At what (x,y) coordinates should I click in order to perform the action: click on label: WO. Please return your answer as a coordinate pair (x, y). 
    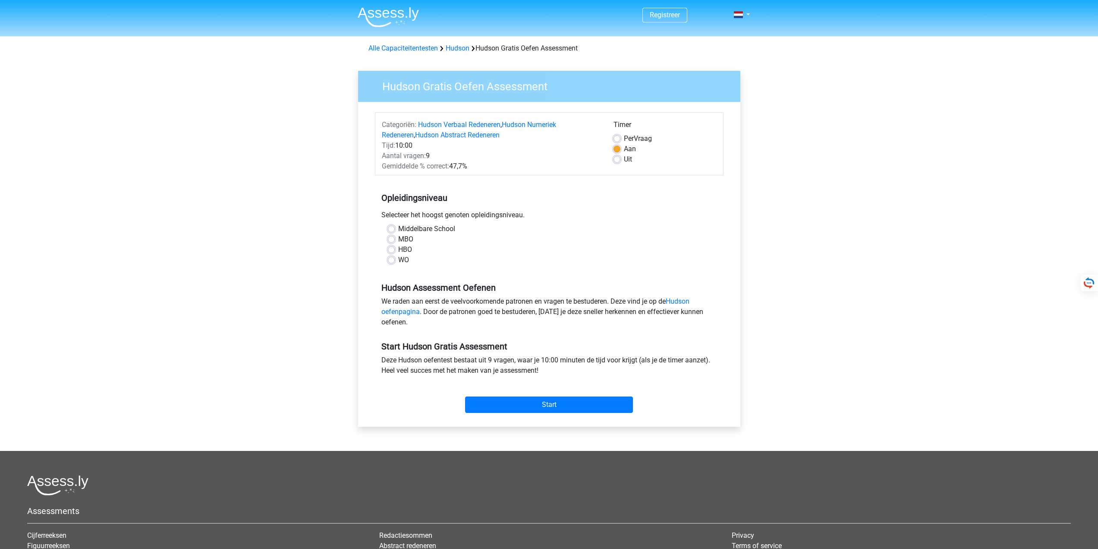
    Looking at the image, I should click on (404, 260).